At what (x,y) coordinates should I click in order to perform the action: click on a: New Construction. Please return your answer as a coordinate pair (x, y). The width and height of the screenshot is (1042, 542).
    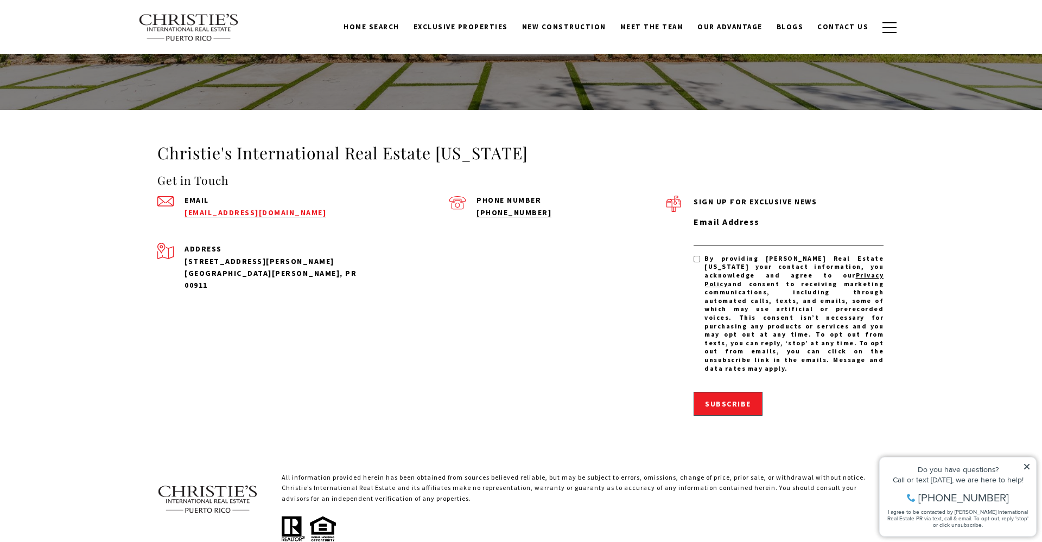
    Looking at the image, I should click on (564, 27).